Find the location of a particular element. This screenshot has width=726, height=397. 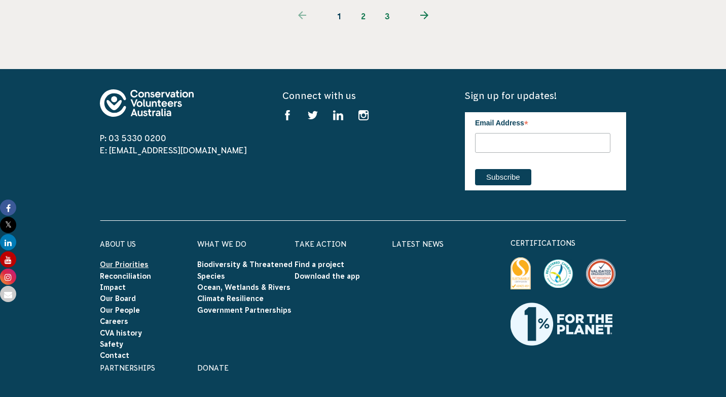

a: Our Priorities is located at coordinates (124, 264).